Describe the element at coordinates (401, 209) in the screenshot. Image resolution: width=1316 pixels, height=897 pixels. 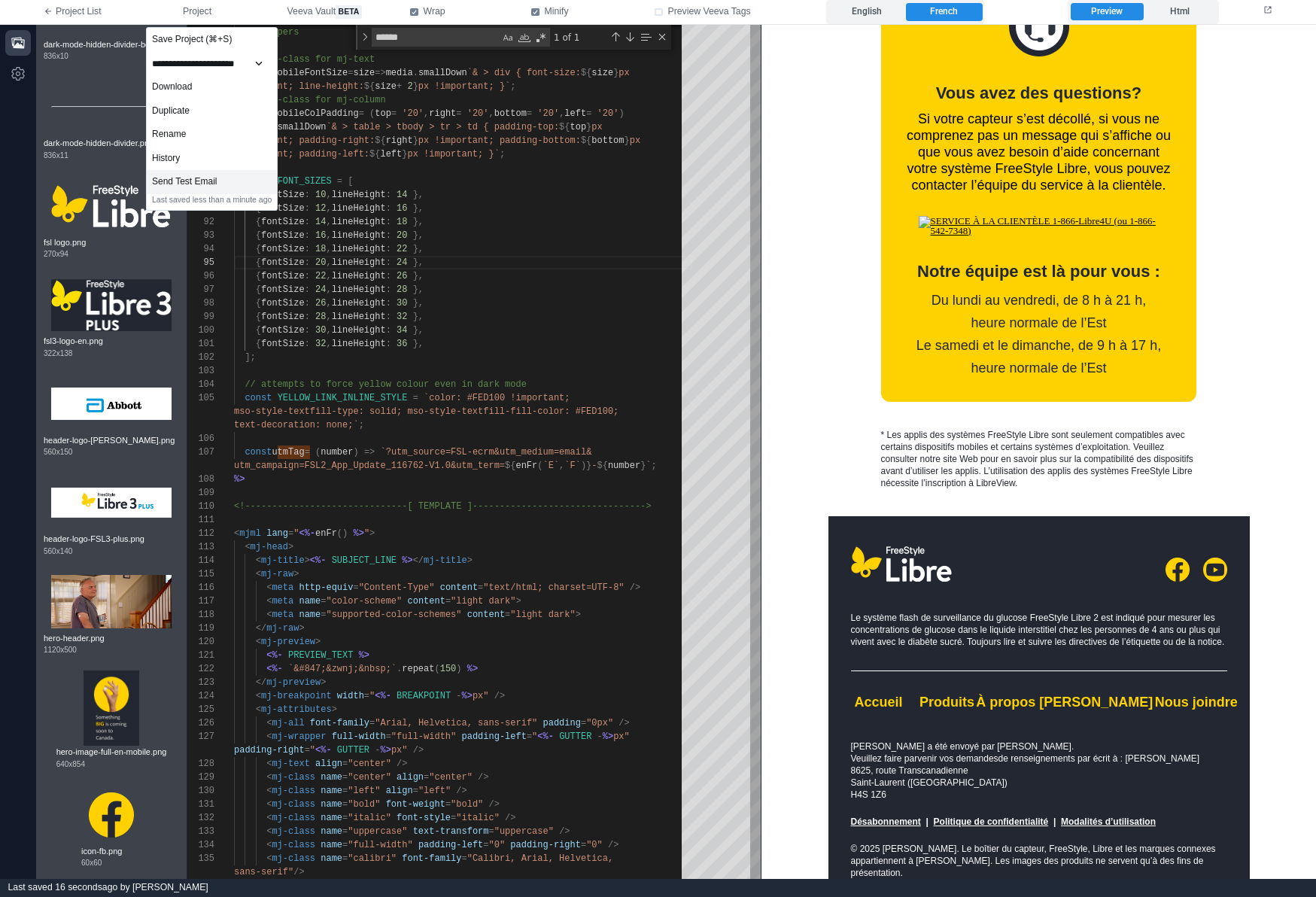
I see `span: 16` at that location.